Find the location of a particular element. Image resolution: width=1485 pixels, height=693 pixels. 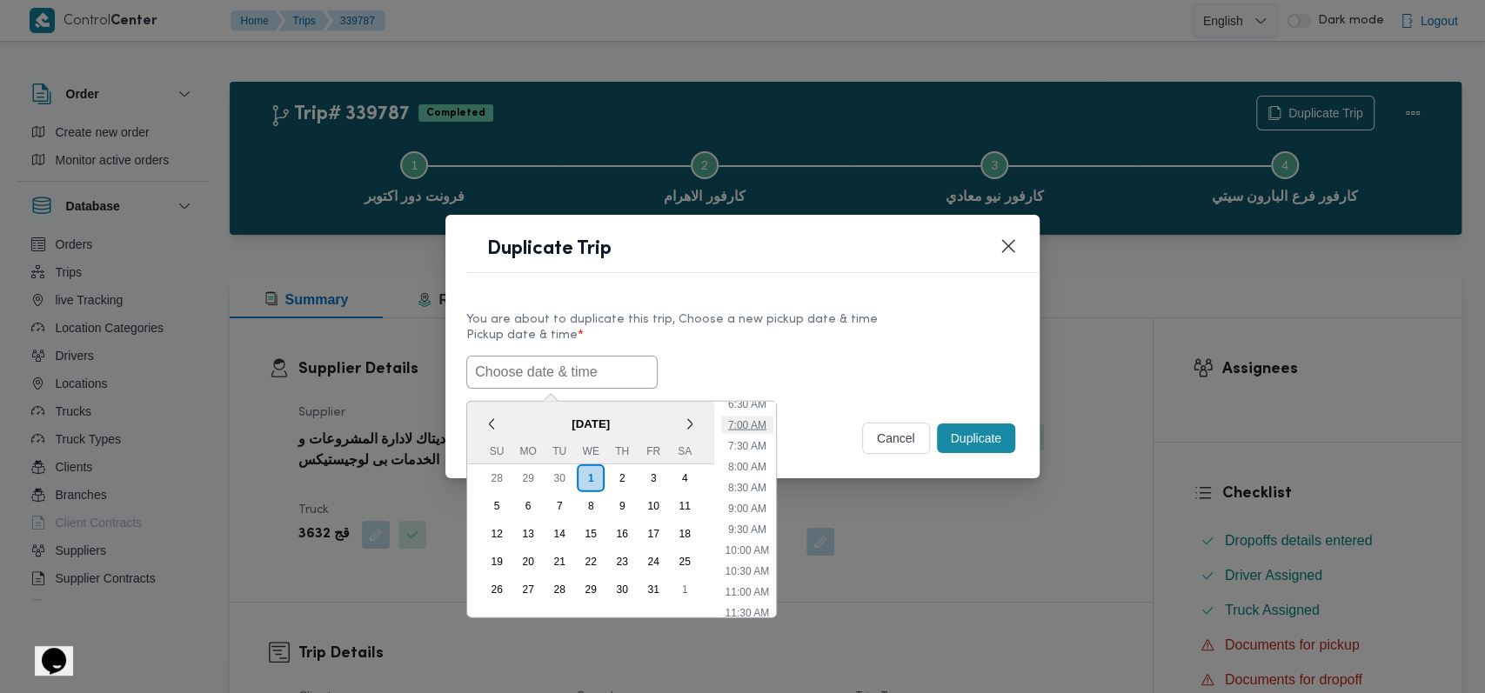

button: cancel is located at coordinates (896, 438).